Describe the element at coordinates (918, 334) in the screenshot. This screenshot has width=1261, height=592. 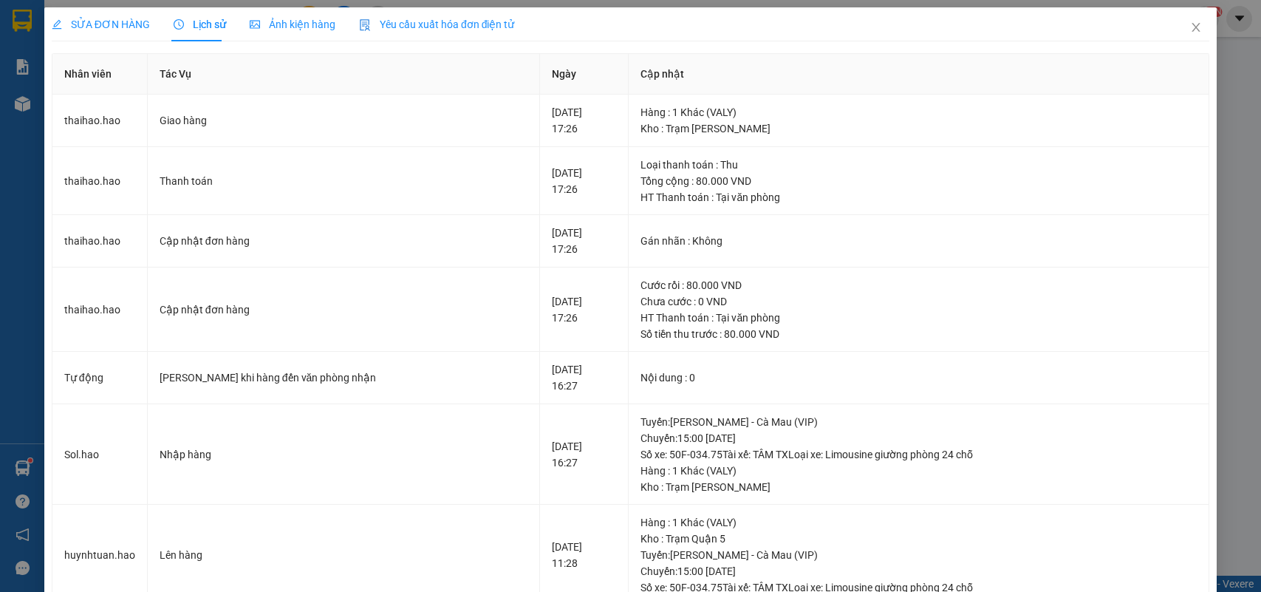
I see `div: Số tiền thu trước : 80.000 VND` at that location.